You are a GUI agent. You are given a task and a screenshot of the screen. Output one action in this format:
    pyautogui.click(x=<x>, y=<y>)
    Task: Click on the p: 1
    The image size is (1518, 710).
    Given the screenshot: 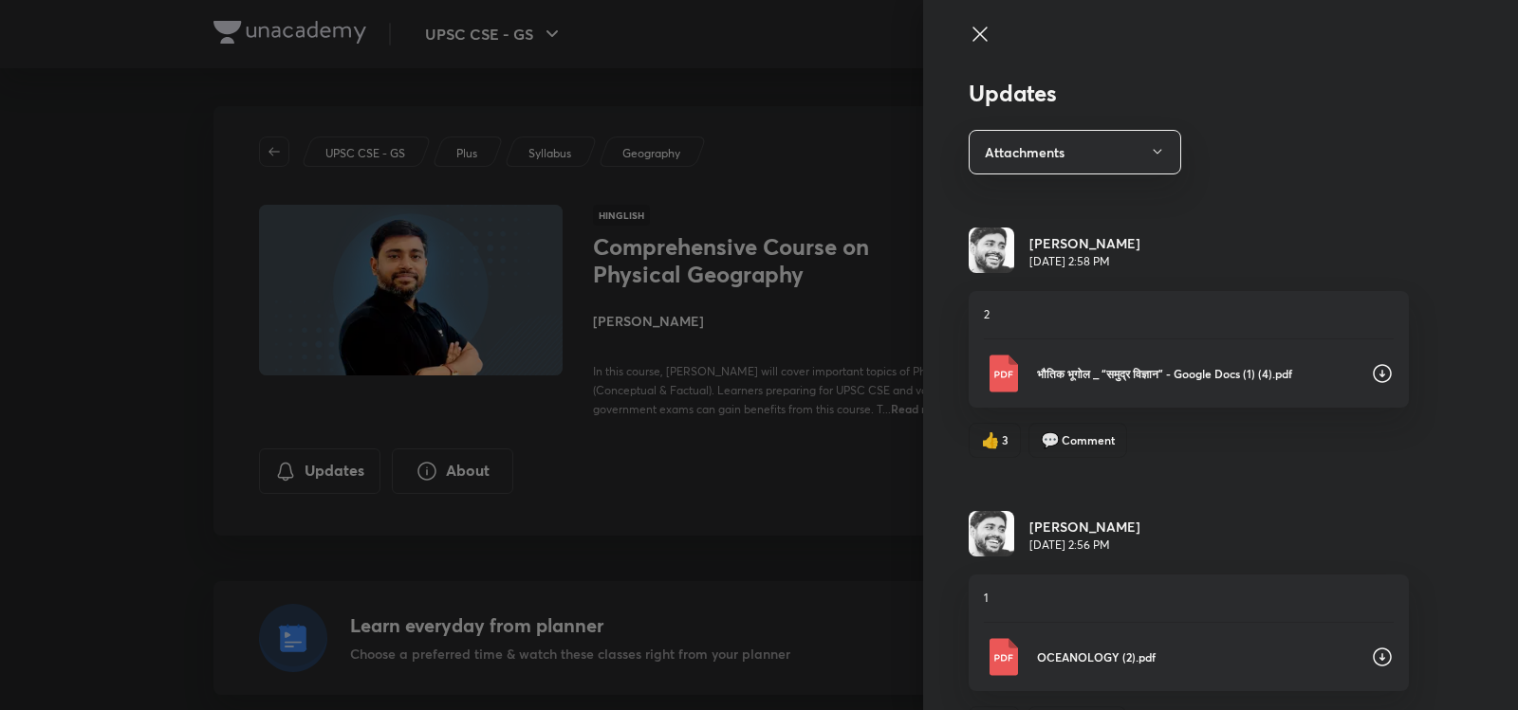 What is the action you would take?
    pyautogui.click(x=1188, y=598)
    